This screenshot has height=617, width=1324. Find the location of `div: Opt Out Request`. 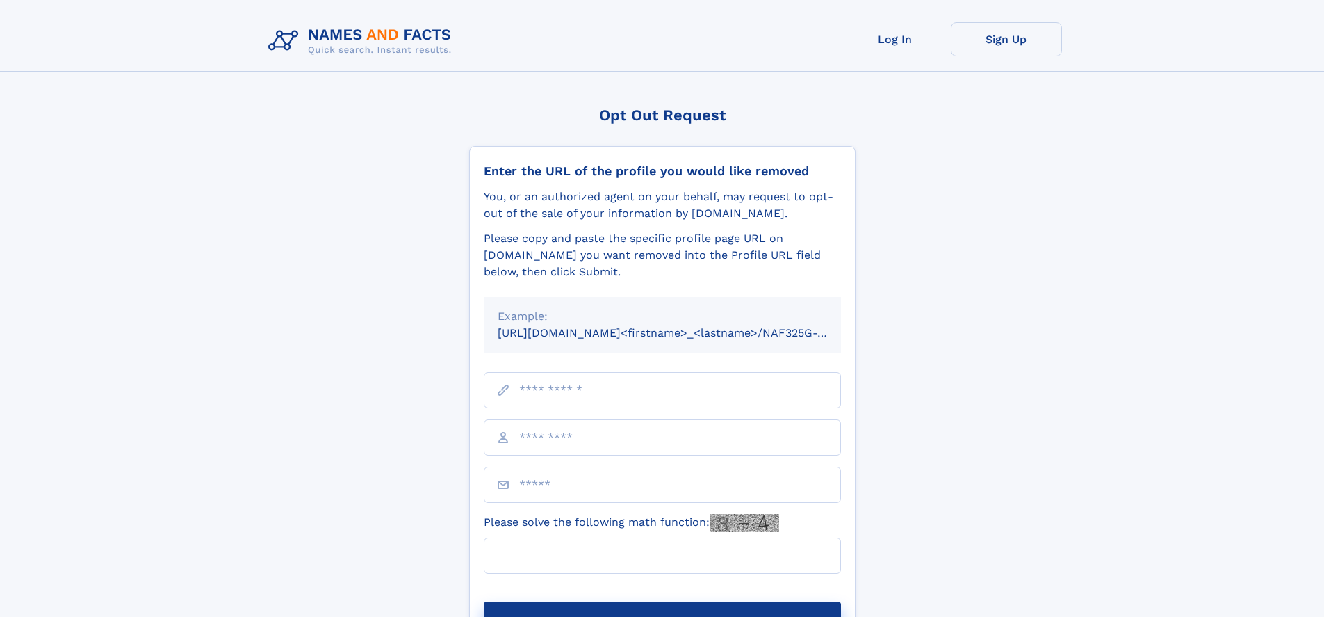

div: Opt Out Request is located at coordinates (663, 115).